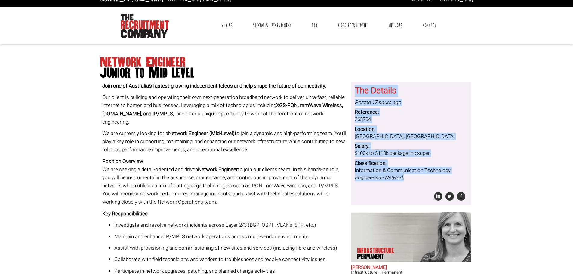 This screenshot has height=274, width=573. I want to click on a: Why Us, so click(227, 26).